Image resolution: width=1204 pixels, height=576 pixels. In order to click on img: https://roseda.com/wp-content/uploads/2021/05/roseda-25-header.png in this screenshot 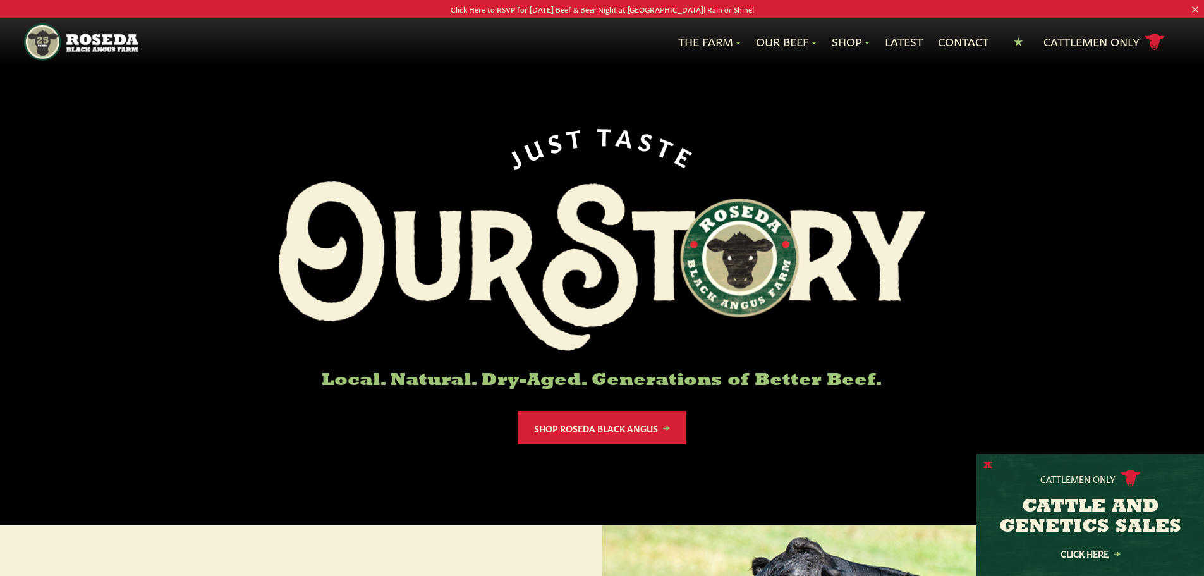, I will do `click(80, 42)`.